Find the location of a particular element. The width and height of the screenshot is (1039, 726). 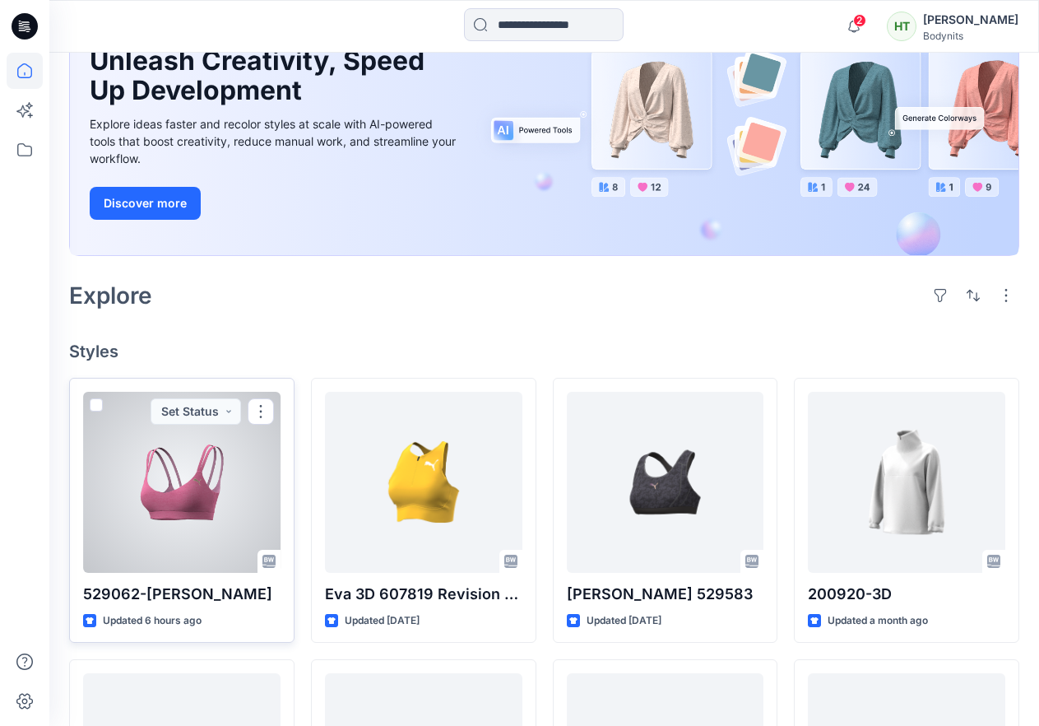

a: 529062-Tracy is located at coordinates (182, 482).